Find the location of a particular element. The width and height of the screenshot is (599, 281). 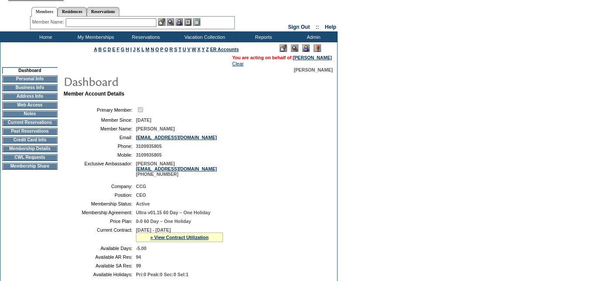

a: K is located at coordinates (139, 49).